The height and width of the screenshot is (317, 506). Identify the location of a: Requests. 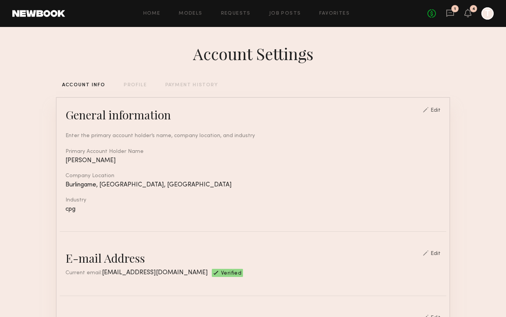
(236, 13).